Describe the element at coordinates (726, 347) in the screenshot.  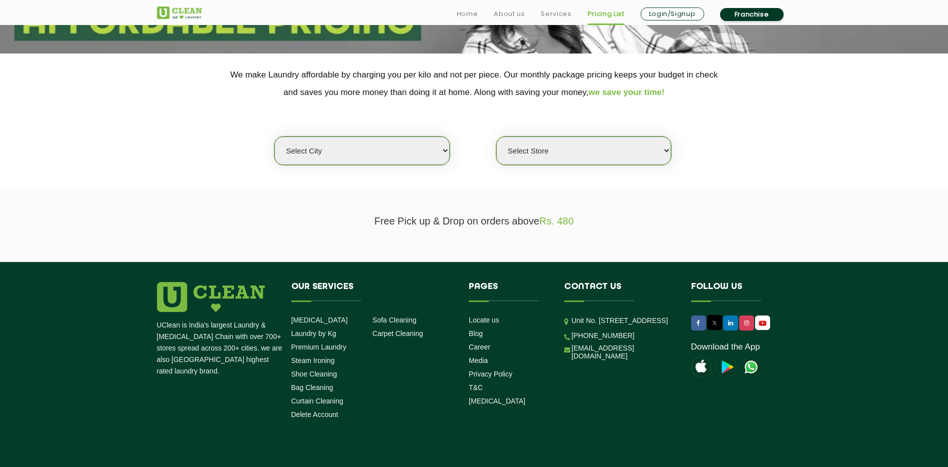
I see `a: Download the App` at that location.